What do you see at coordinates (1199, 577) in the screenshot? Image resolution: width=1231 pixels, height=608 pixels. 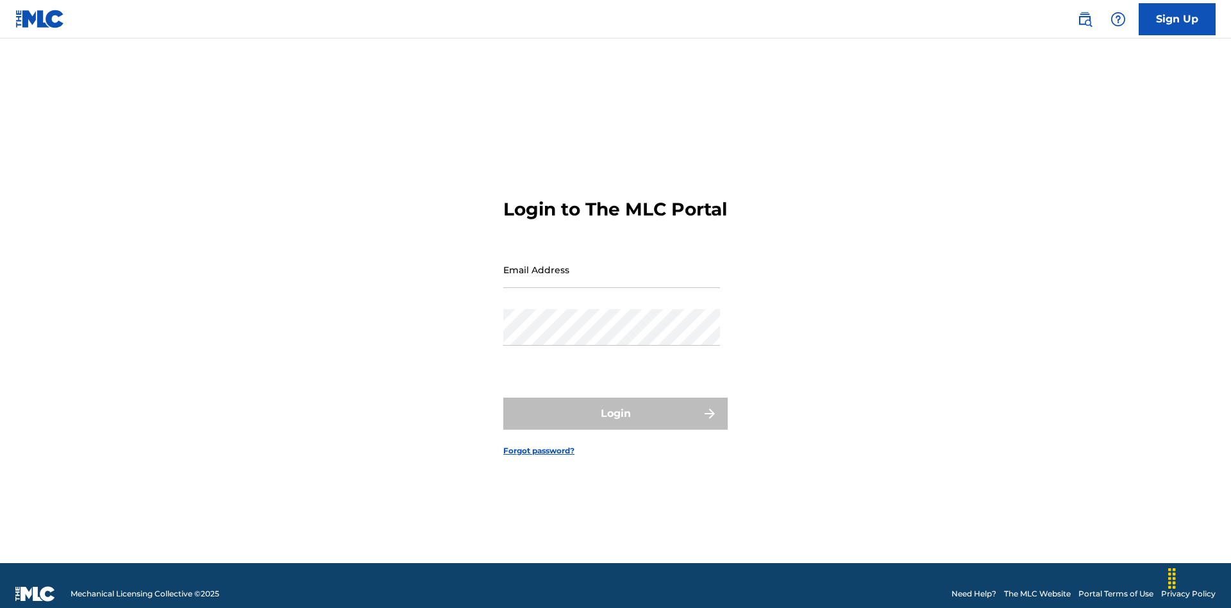 I see `div: Chat Widget` at bounding box center [1199, 577].